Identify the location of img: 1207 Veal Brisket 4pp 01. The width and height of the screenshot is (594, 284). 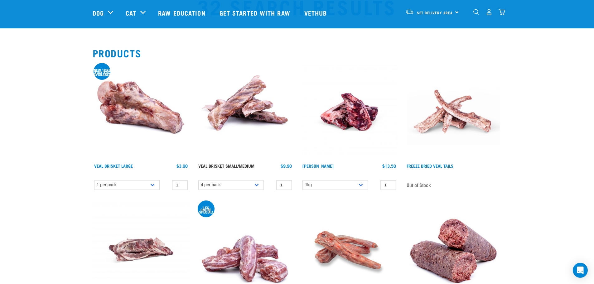
(245, 112).